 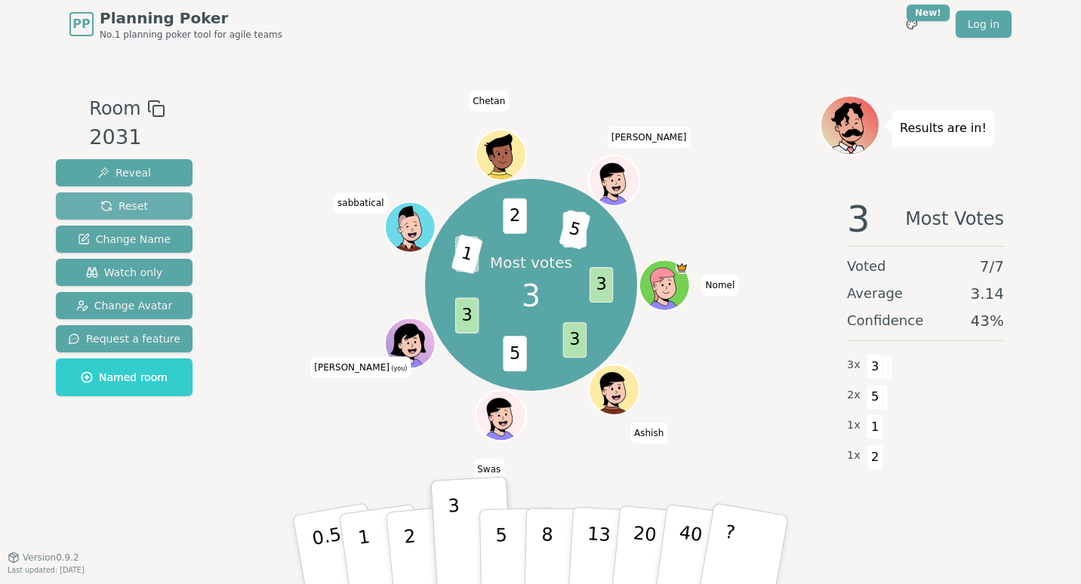 What do you see at coordinates (124, 173) in the screenshot?
I see `button: Reveal` at bounding box center [124, 173].